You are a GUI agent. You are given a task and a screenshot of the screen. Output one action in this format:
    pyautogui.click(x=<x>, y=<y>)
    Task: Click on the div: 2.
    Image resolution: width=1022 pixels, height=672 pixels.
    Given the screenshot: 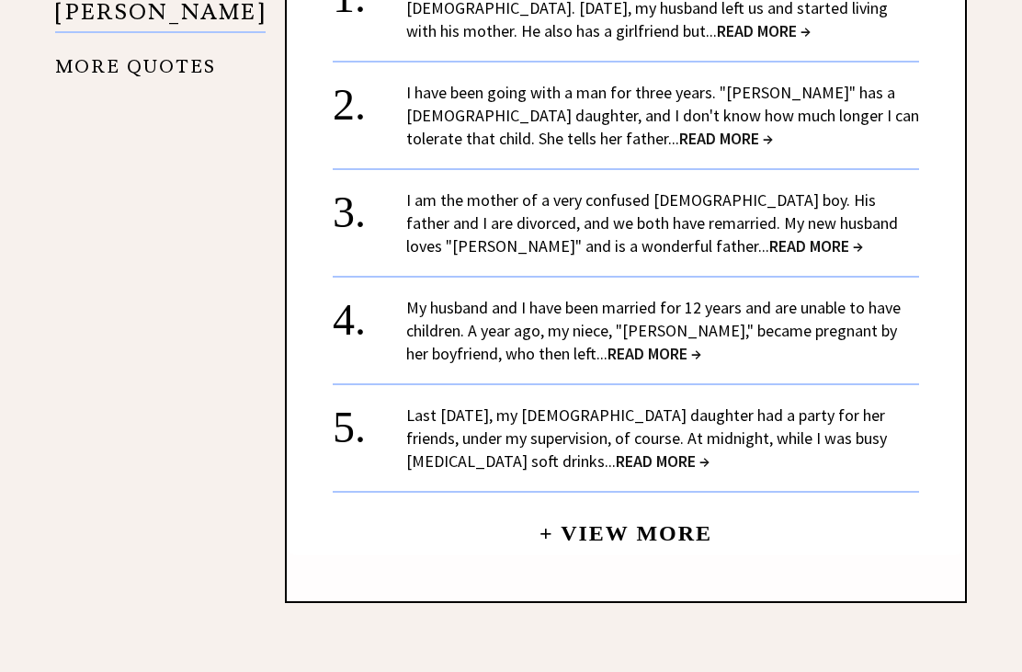 What is the action you would take?
    pyautogui.click(x=370, y=97)
    